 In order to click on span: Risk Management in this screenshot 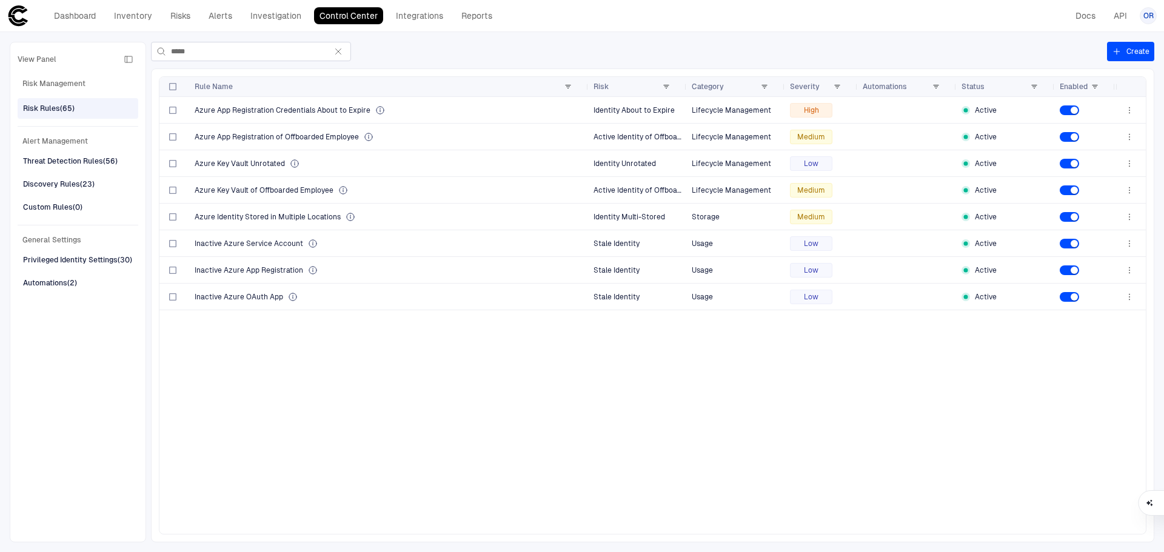, I will do `click(78, 84)`.